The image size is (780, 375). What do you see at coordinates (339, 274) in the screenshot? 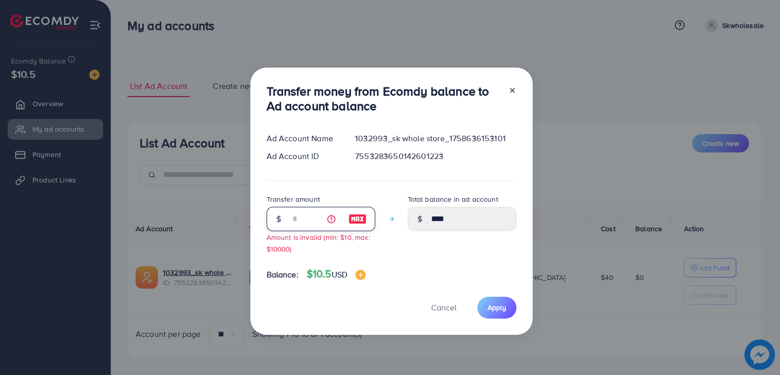
I see `span: USD` at bounding box center [339, 274].